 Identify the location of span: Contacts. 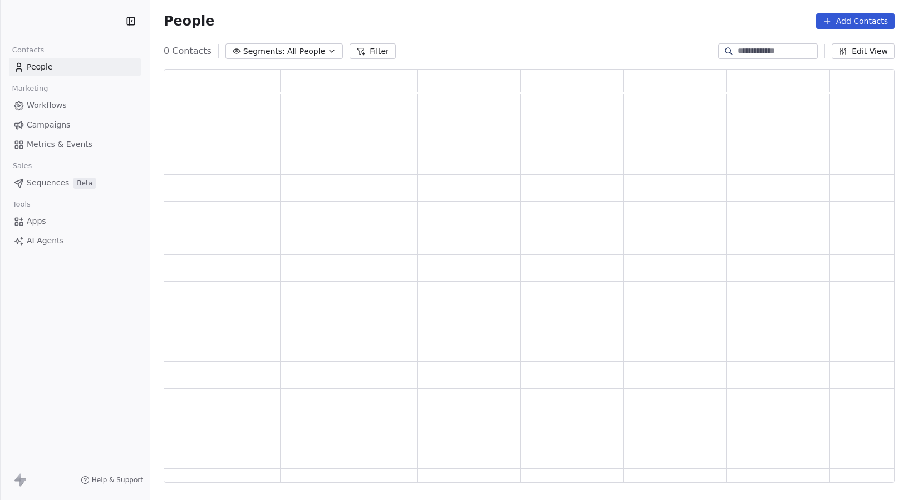
(28, 50).